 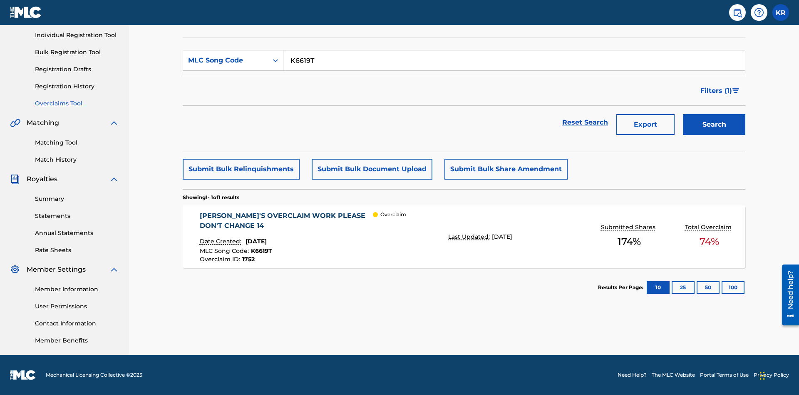 What do you see at coordinates (249, 259) in the screenshot?
I see `span: 1752` at bounding box center [249, 259].